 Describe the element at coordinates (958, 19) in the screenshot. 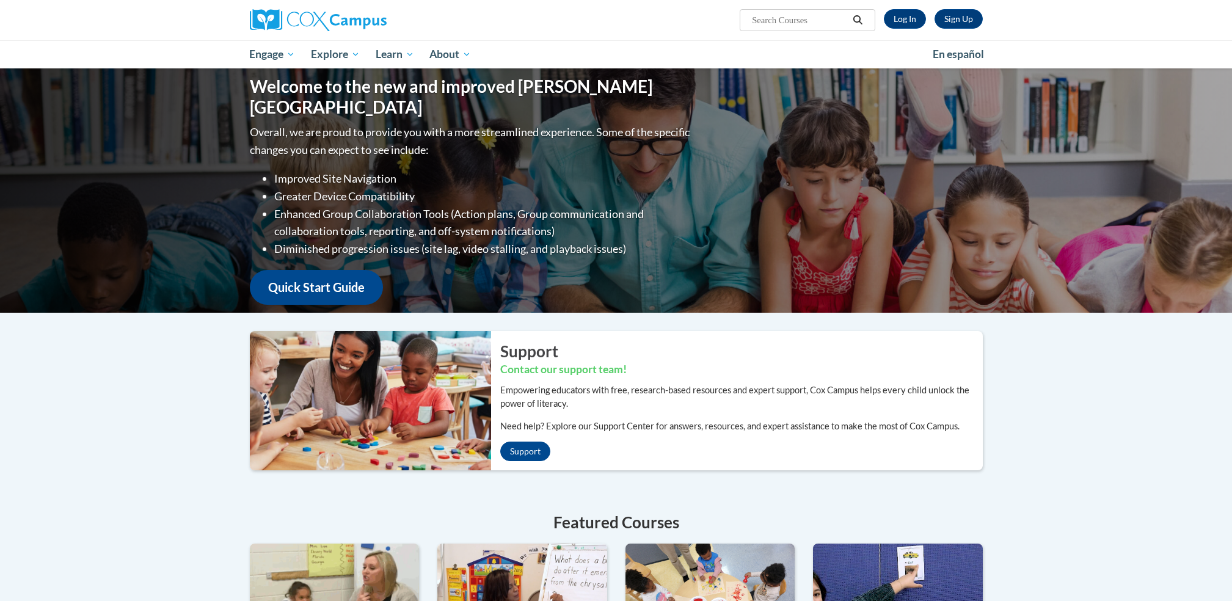

I see `a: Register` at that location.